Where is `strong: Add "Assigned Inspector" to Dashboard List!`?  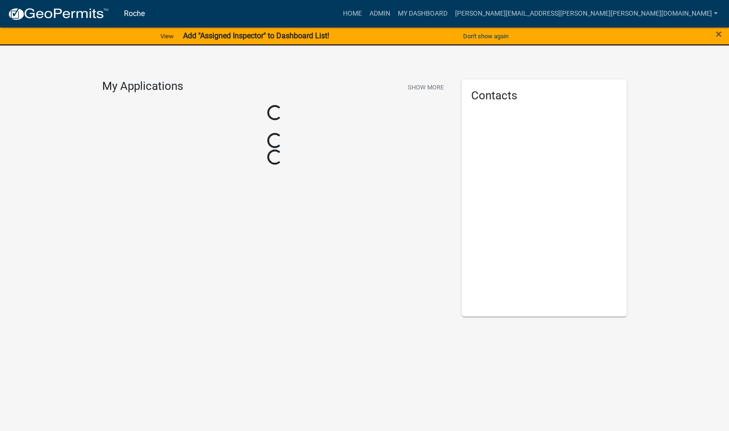
strong: Add "Assigned Inspector" to Dashboard List! is located at coordinates (256, 35).